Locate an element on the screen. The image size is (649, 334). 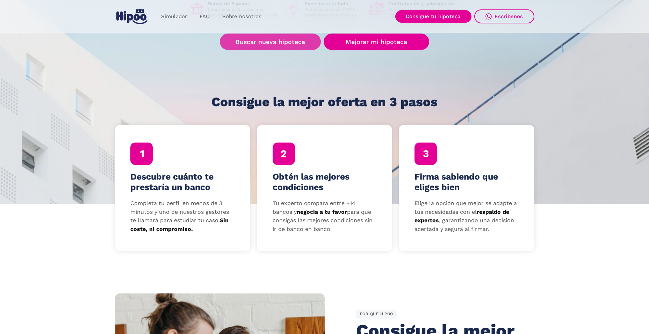
h1: Consigue la mejor oferta en 3 pasos is located at coordinates (324, 102).